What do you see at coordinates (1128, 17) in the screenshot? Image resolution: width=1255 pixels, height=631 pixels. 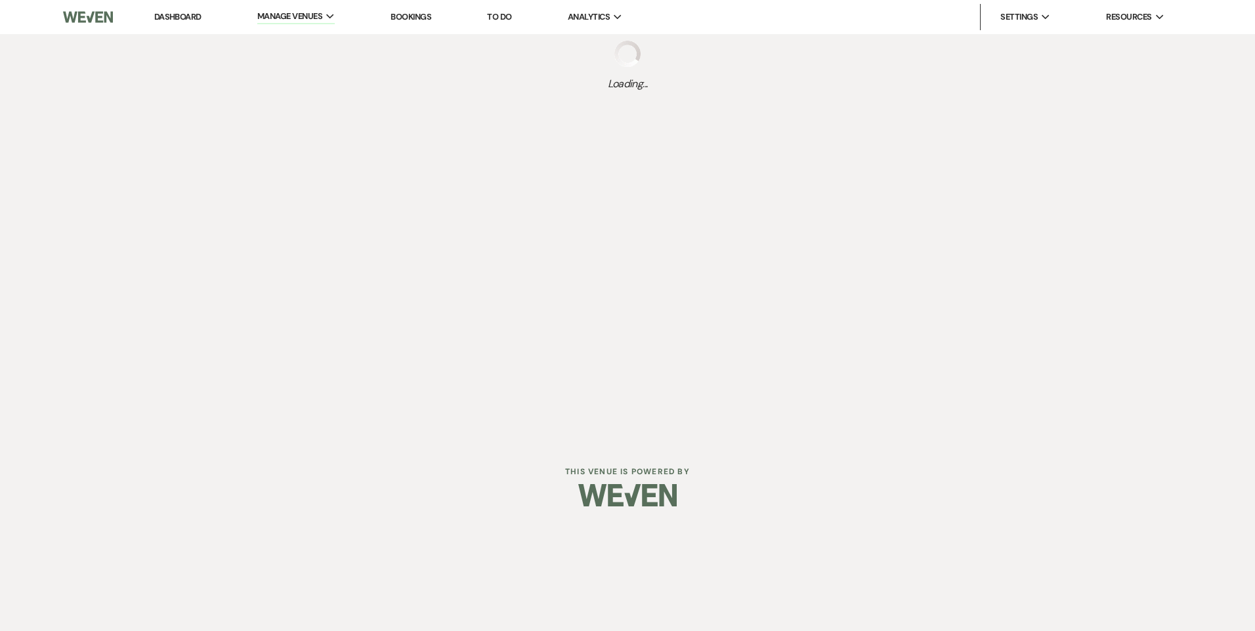 I see `span: Resources` at bounding box center [1128, 17].